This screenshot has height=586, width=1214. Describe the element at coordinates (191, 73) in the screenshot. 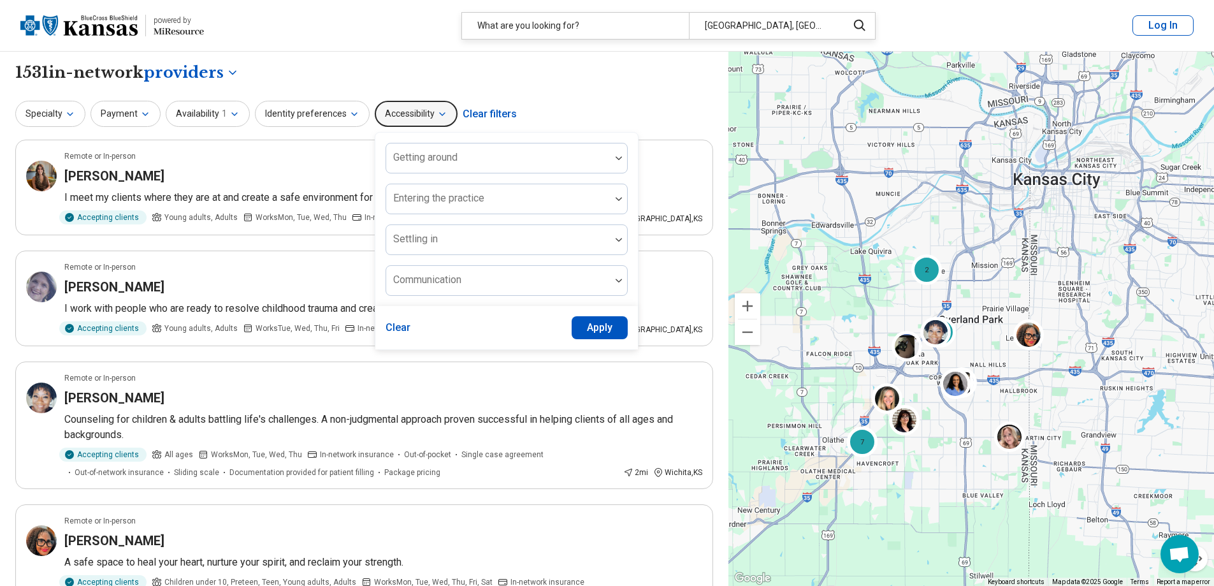

I see `button: Care options` at that location.